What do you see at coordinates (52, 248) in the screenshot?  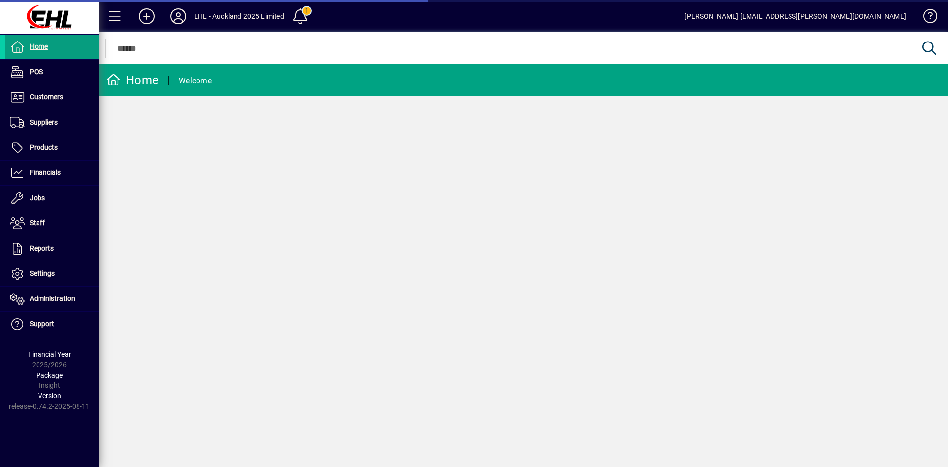 I see `a: Reports` at bounding box center [52, 248].